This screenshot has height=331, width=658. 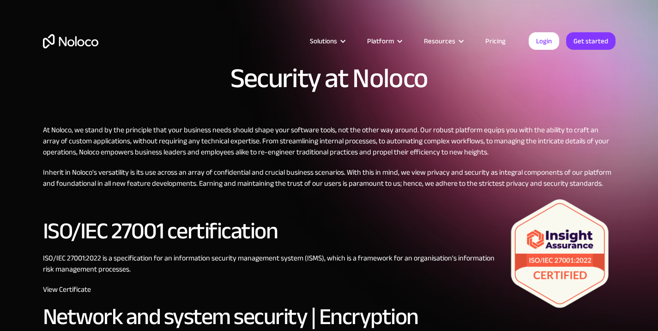 I want to click on p: Inherit in Noloco's versatility is its use across an array of confidential and crucial business s..., so click(x=329, y=178).